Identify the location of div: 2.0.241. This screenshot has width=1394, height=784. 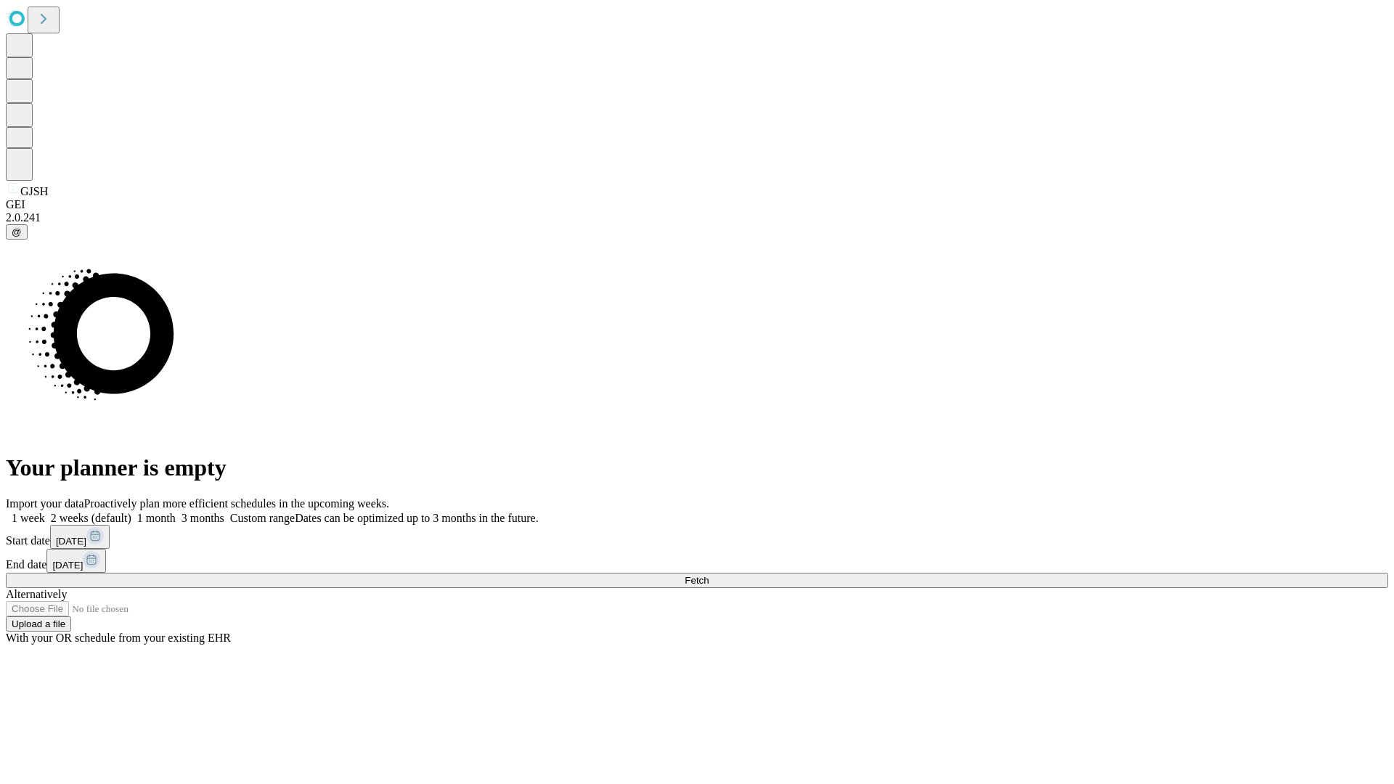
(697, 218).